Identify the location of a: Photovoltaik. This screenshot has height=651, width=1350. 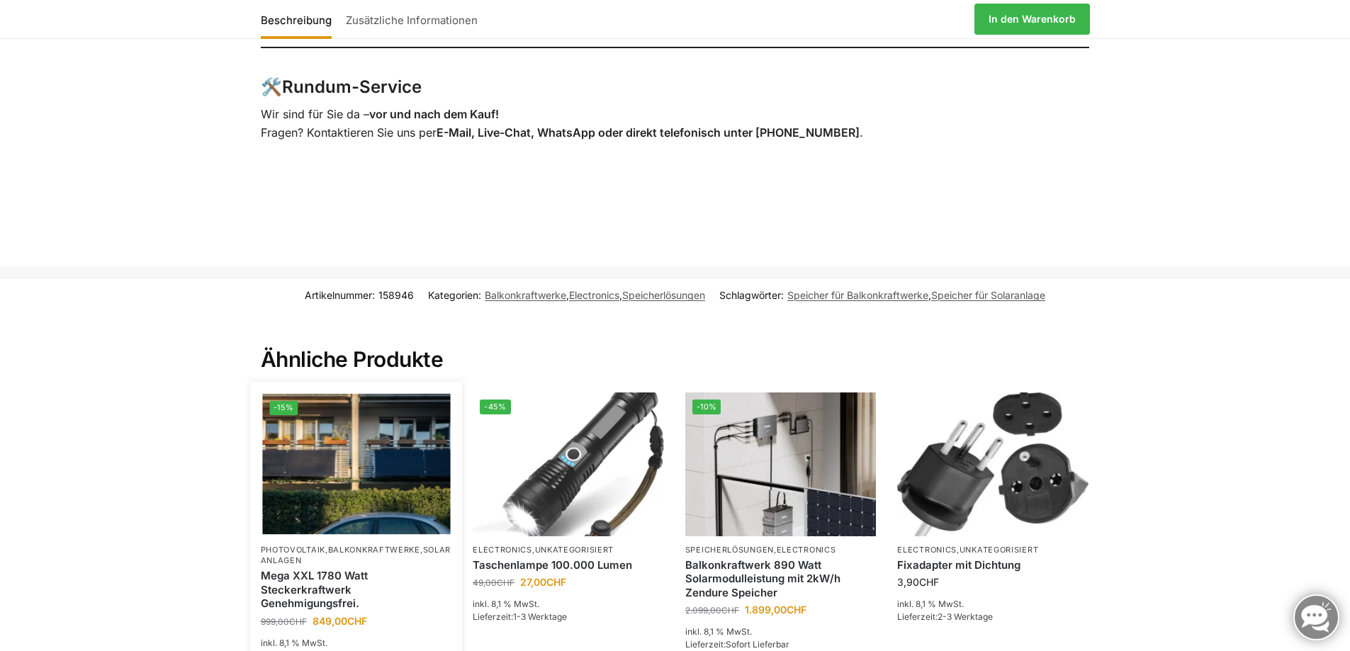
(293, 550).